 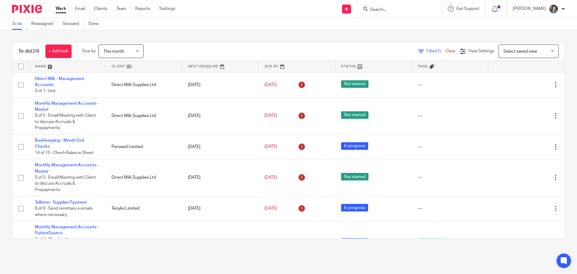 What do you see at coordinates (29, 51) in the screenshot?
I see `h1: To do` at bounding box center [29, 51].